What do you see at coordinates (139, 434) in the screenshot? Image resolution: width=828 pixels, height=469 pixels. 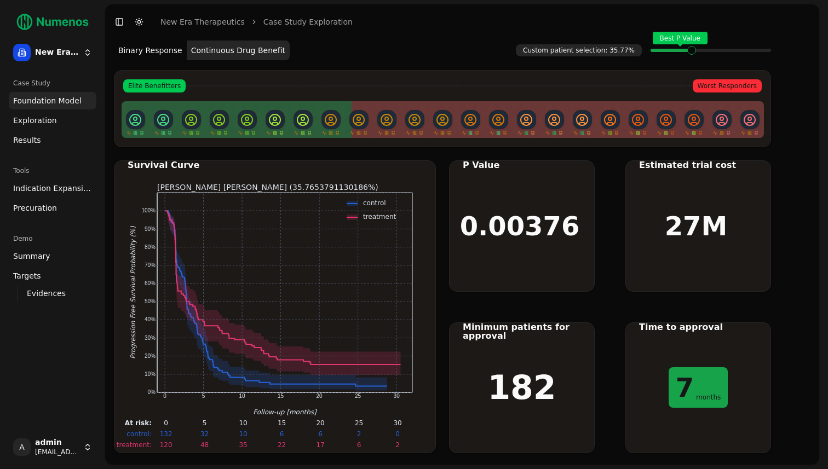 I see `text: control:` at bounding box center [139, 434].